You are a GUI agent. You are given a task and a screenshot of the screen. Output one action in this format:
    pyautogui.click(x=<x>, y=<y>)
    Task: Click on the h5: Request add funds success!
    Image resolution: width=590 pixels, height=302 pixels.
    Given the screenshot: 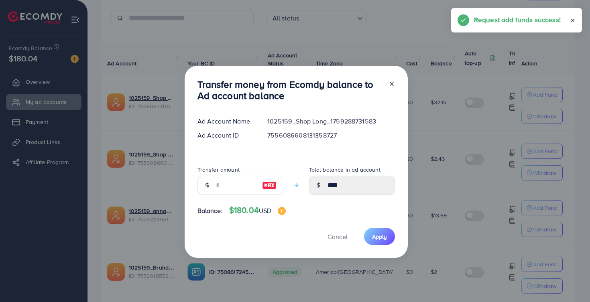 What is the action you would take?
    pyautogui.click(x=517, y=20)
    